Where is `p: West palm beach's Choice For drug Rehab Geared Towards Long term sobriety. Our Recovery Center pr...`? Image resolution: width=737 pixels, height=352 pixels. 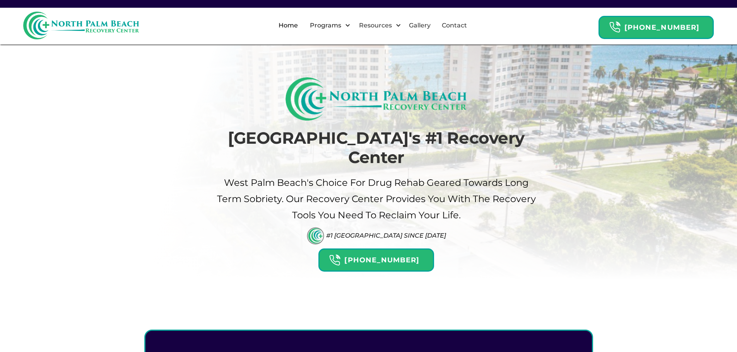 p: West palm beach's Choice For drug Rehab Geared Towards Long term sobriety. Our Recovery Center pr... is located at coordinates (376, 199).